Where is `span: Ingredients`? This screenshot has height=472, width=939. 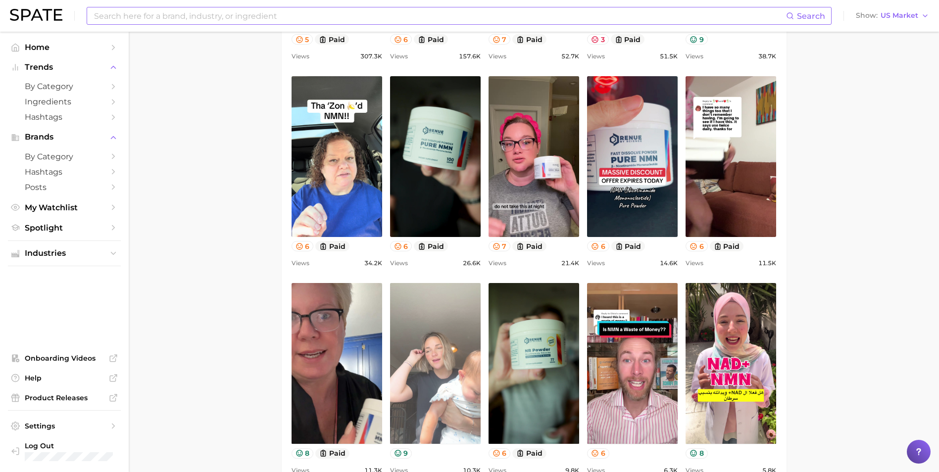
span: Ingredients is located at coordinates (64, 101).